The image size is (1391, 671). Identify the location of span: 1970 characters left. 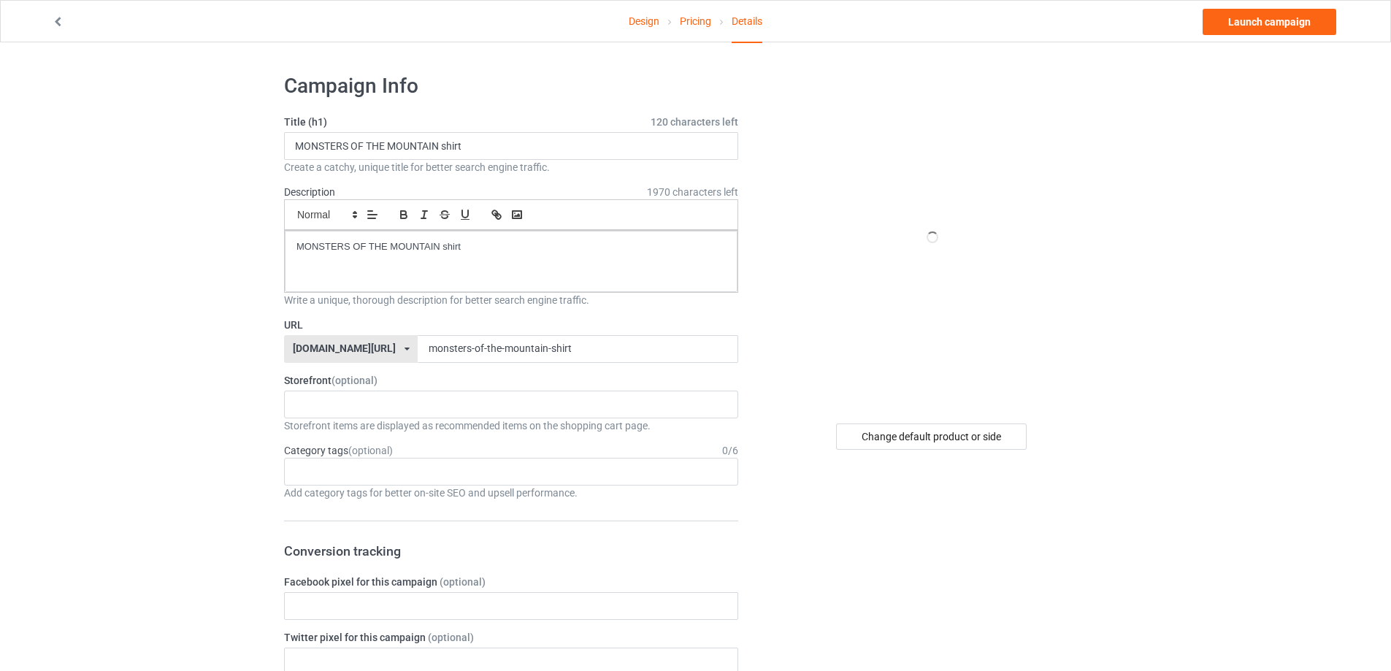
(692, 192).